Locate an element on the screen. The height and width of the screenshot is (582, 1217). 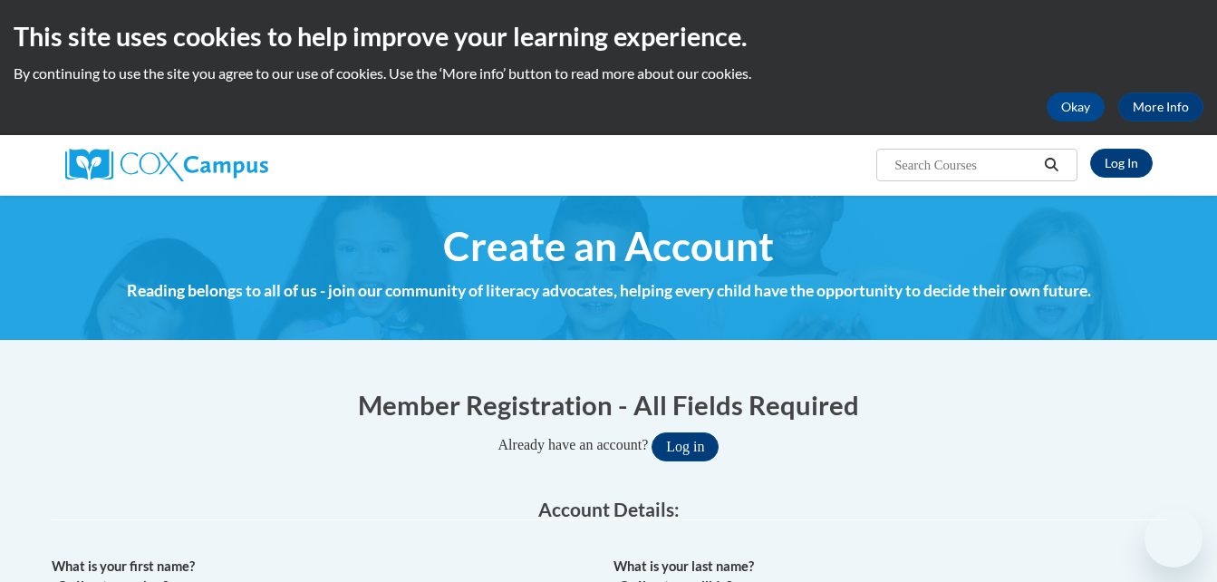
span: Already have an account? is located at coordinates (574, 444).